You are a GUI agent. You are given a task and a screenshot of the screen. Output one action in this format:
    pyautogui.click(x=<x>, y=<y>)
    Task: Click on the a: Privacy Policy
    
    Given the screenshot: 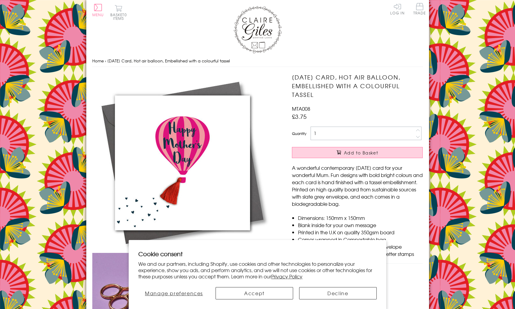 What is the action you would take?
    pyautogui.click(x=287, y=277)
    